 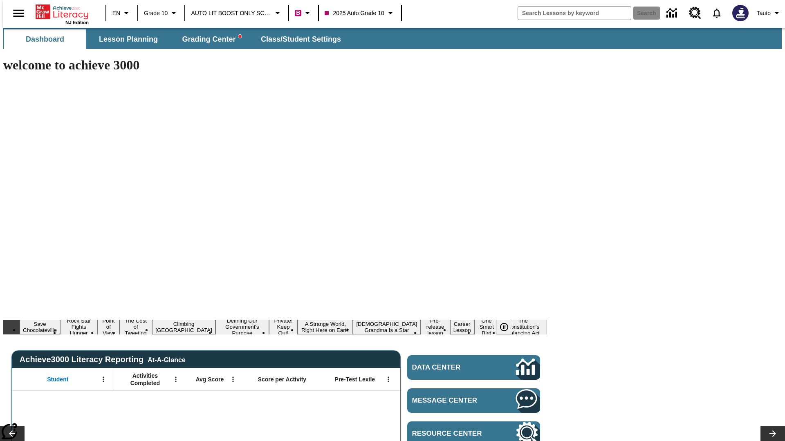 What do you see at coordinates (77, 22) in the screenshot?
I see `span: NJ Edition` at bounding box center [77, 22].